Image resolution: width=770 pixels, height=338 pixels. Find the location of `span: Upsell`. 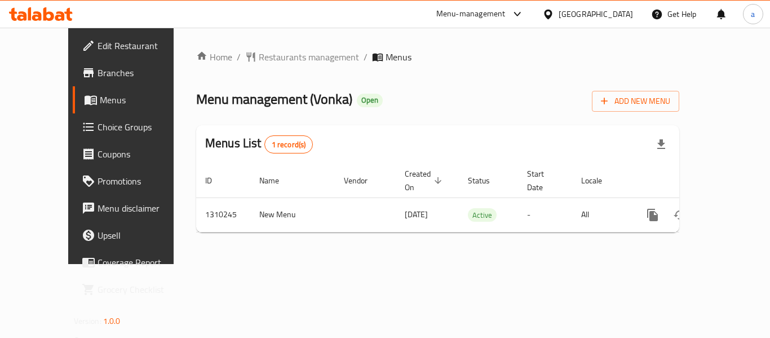

span: Upsell is located at coordinates (143, 235).